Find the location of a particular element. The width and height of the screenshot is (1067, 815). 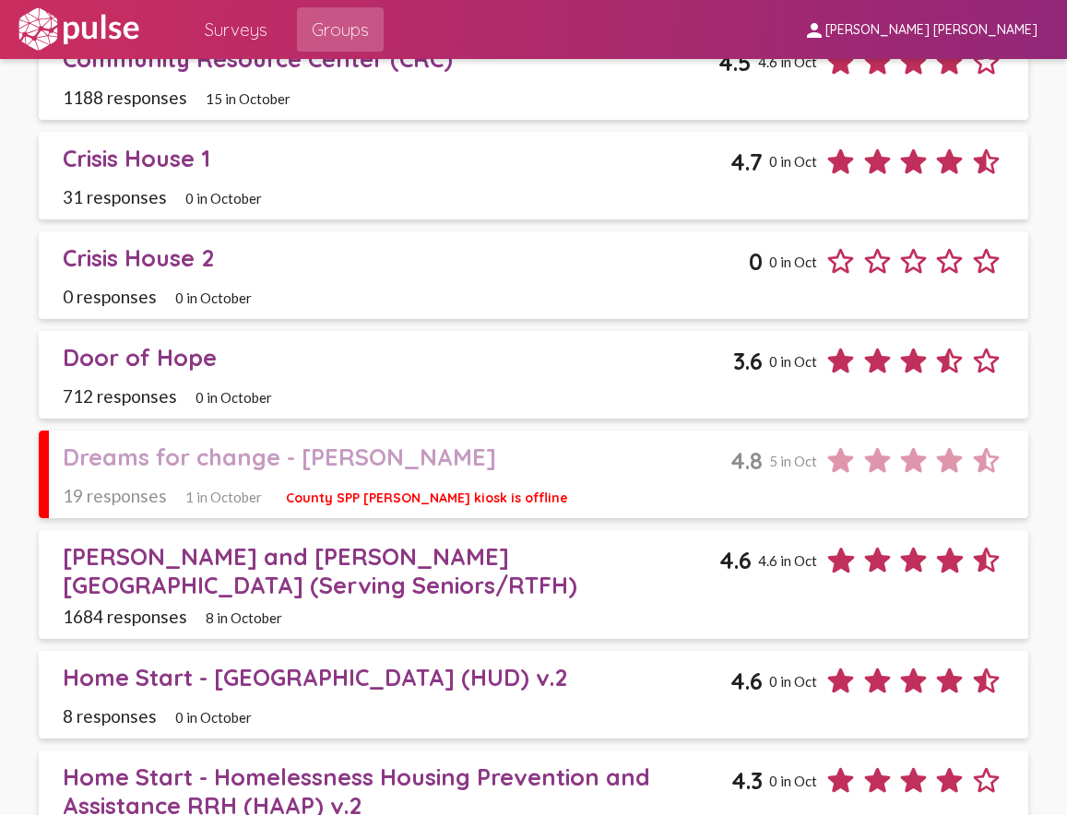

span: 4.5 is located at coordinates (735, 62).